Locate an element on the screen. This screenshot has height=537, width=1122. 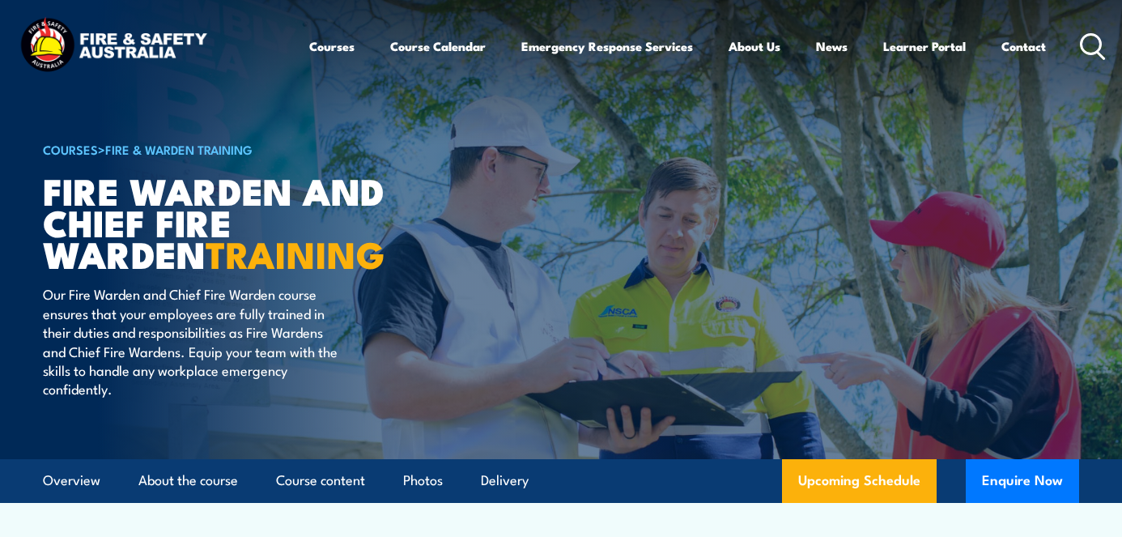
a: Course content is located at coordinates (321, 480).